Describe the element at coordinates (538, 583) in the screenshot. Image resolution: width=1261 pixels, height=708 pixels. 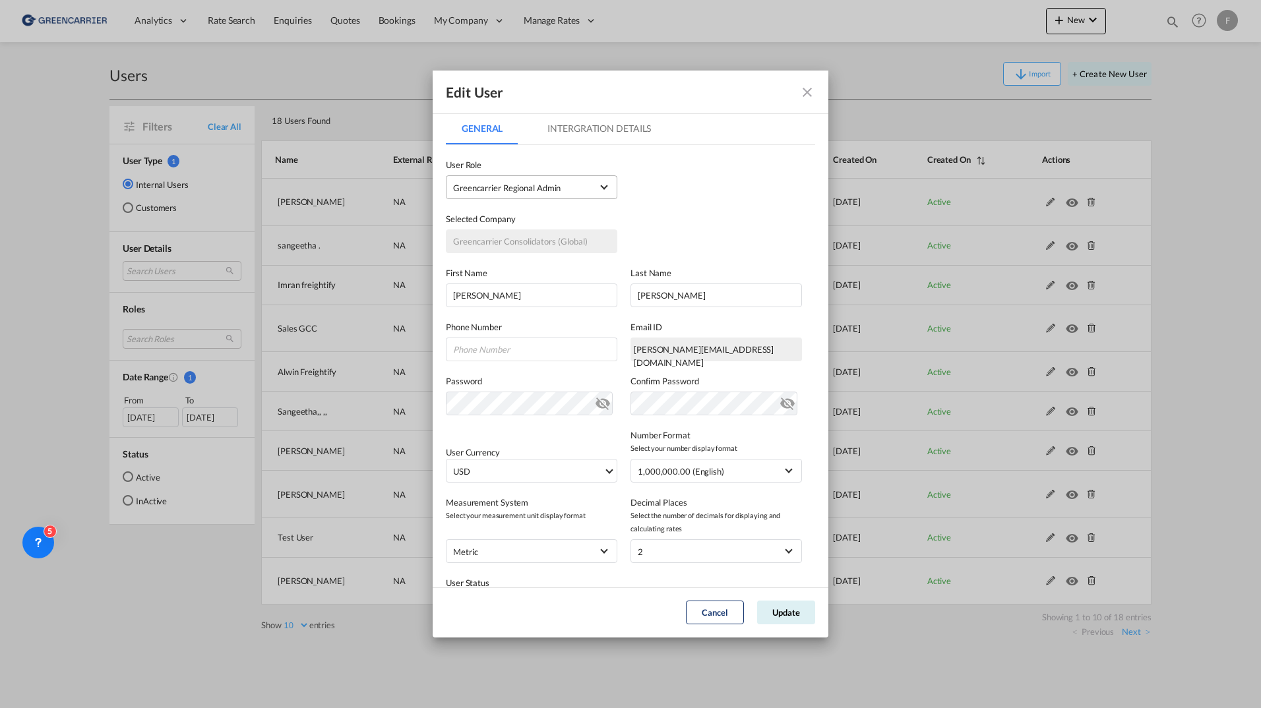
I see `div: User Status` at that location.